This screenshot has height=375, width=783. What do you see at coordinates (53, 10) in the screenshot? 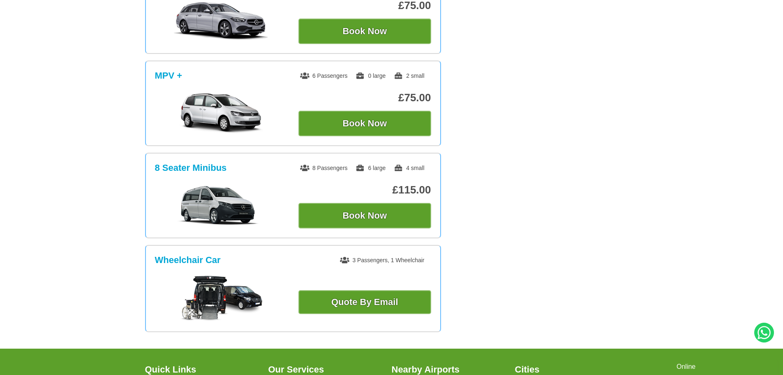
I see `div: Online` at bounding box center [53, 10].